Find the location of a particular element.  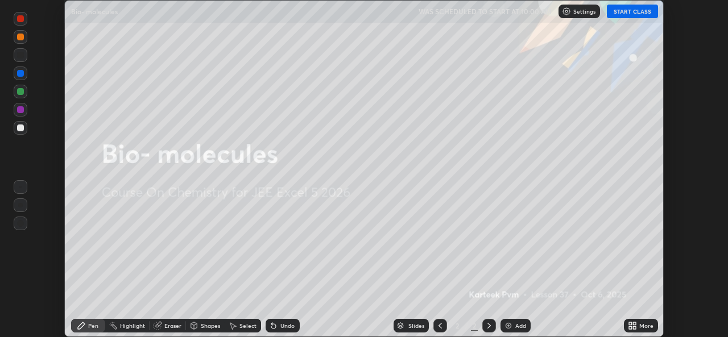

p: Settings is located at coordinates (584, 11).